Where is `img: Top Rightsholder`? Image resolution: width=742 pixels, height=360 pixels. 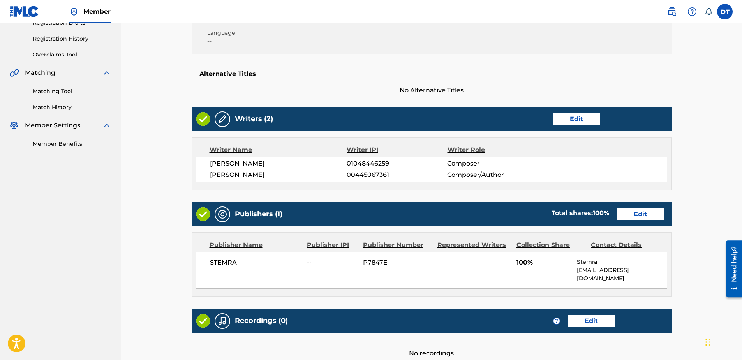
img: Top Rightsholder is located at coordinates (74, 12).